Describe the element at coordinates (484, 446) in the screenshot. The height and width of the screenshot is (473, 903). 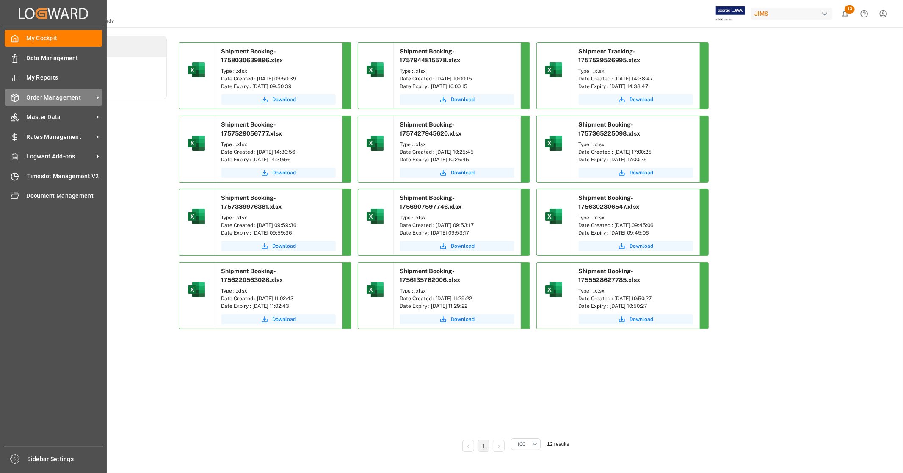
I see `li: 1` at that location.